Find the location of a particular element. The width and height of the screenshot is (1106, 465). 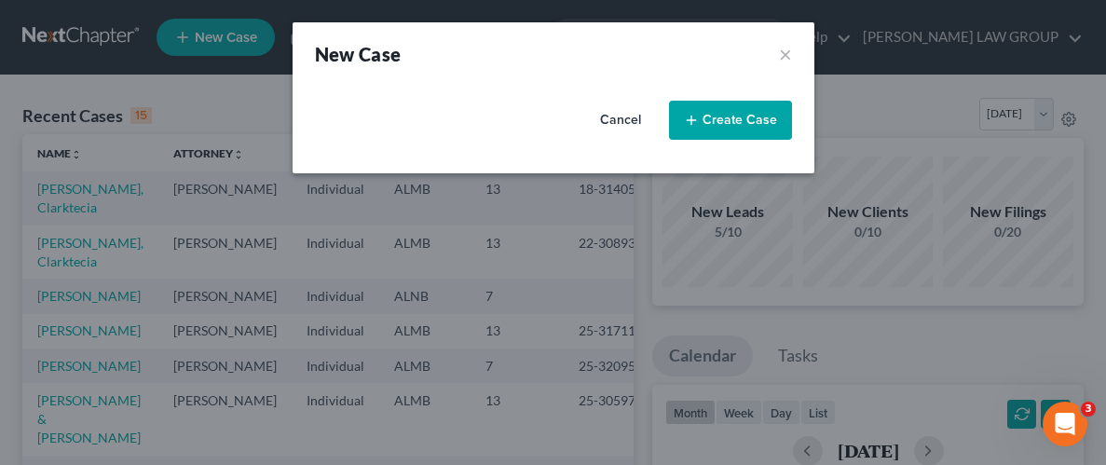

strong: New Case is located at coordinates (358, 54).